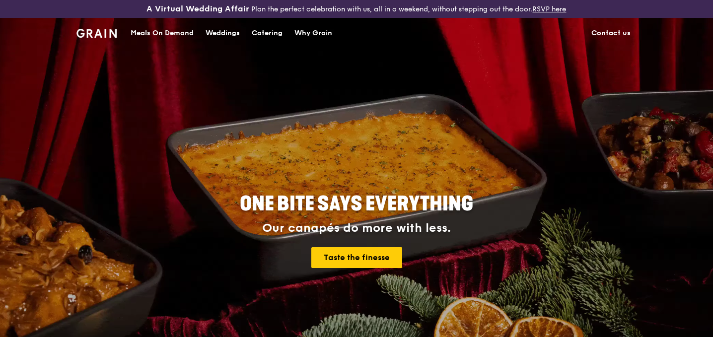 Image resolution: width=713 pixels, height=337 pixels. I want to click on a: RSVP here, so click(549, 9).